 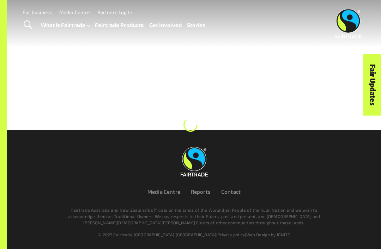 I want to click on a: Stories, so click(x=196, y=25).